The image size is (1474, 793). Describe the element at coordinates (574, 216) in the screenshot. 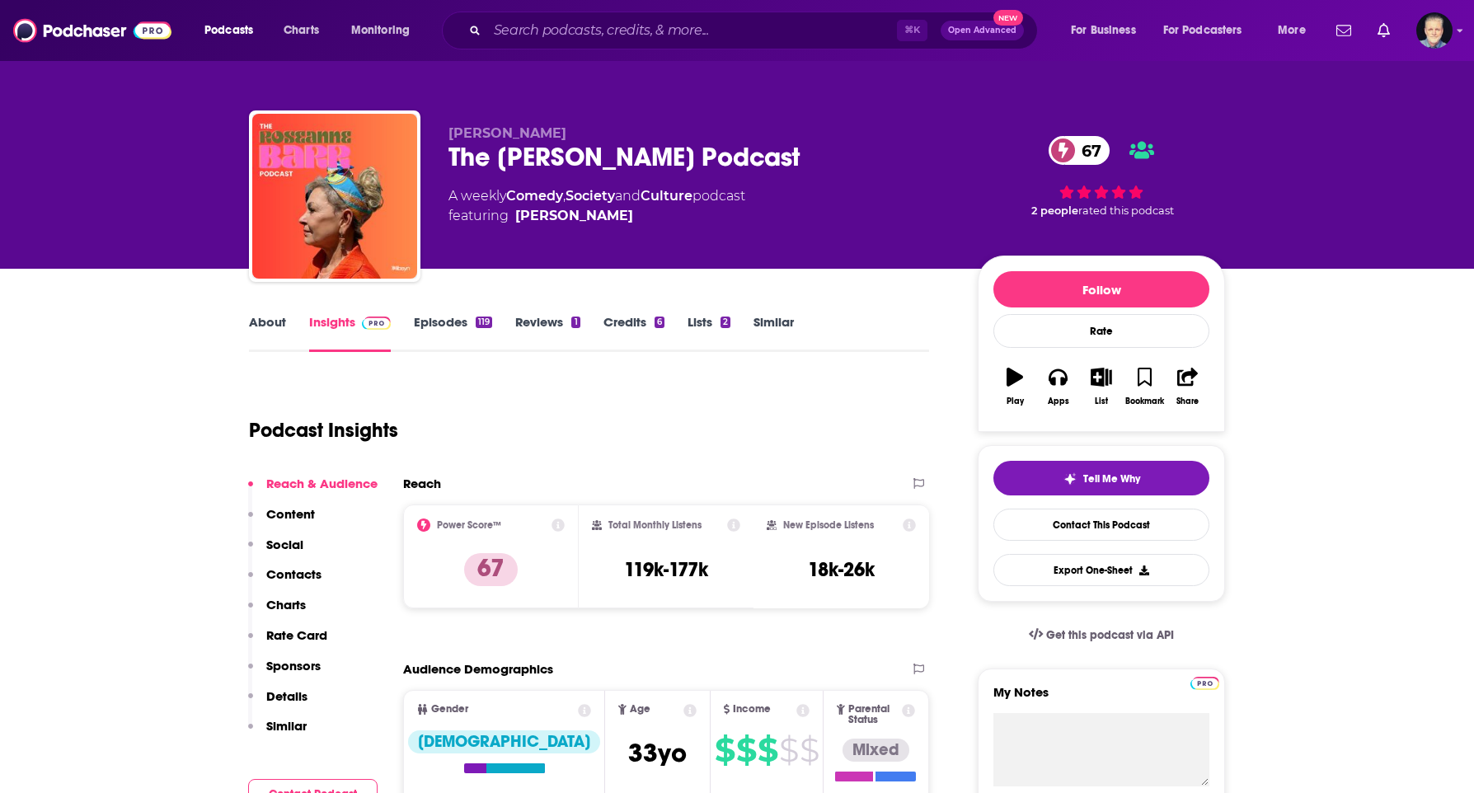

I see `a: Roseanne Barr` at that location.